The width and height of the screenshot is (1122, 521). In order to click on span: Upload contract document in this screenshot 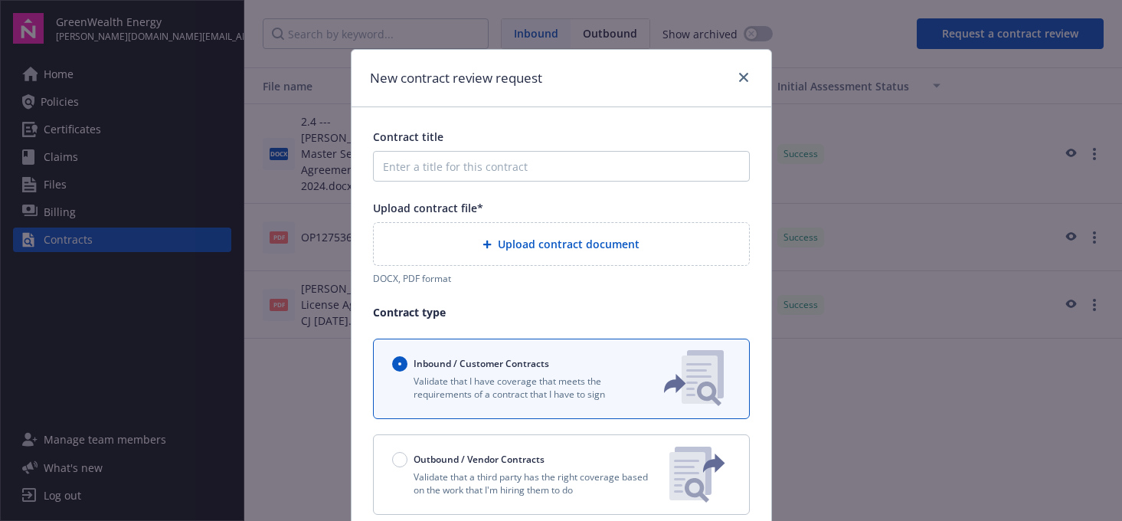, I will do `click(568, 244)`.